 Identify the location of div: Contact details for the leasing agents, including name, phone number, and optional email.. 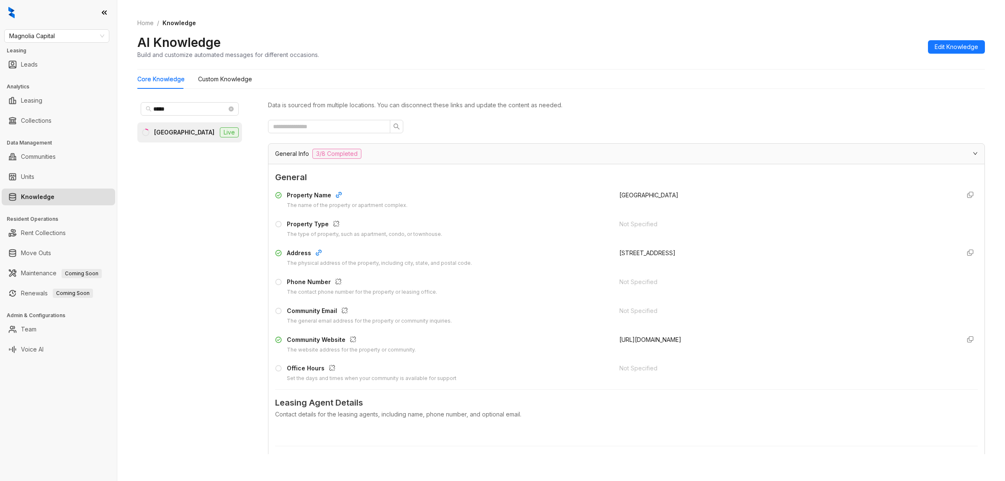
(627, 414).